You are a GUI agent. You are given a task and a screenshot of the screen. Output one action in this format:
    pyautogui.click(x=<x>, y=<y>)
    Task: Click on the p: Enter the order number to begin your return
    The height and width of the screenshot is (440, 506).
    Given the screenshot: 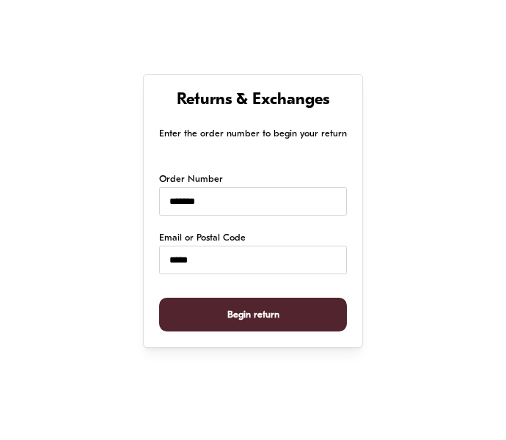 What is the action you would take?
    pyautogui.click(x=253, y=134)
    